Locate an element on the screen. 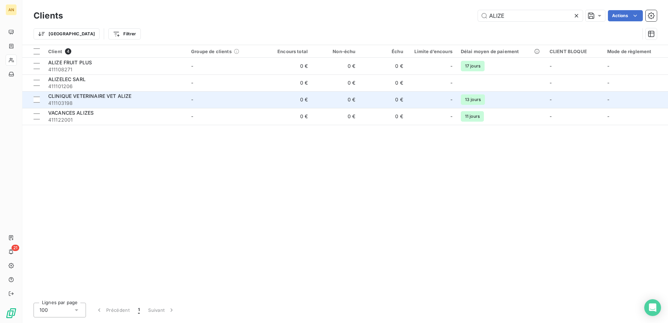  button: 1 is located at coordinates (139, 310).